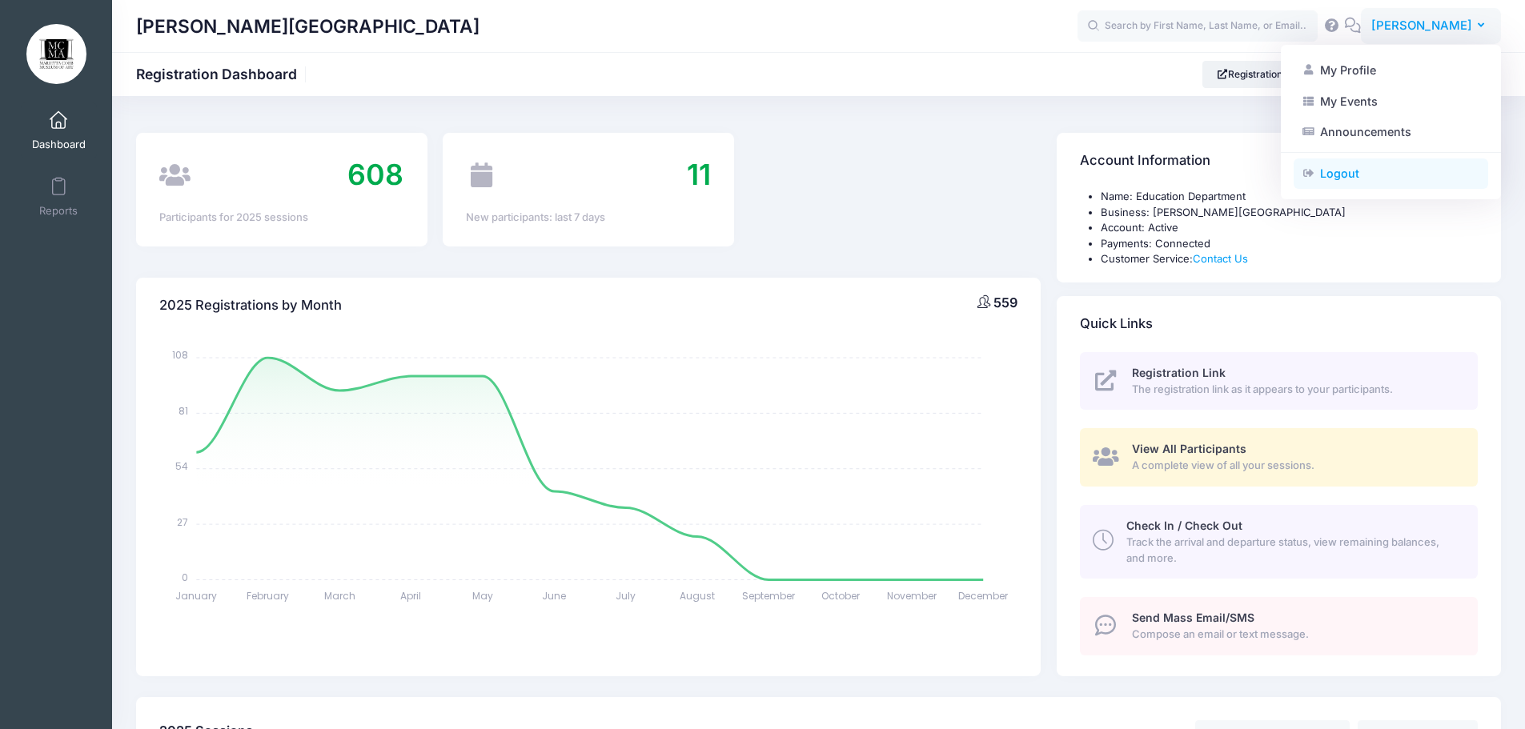  Describe the element at coordinates (56, 54) in the screenshot. I see `img: Marietta Cobb Museum of Art` at that location.